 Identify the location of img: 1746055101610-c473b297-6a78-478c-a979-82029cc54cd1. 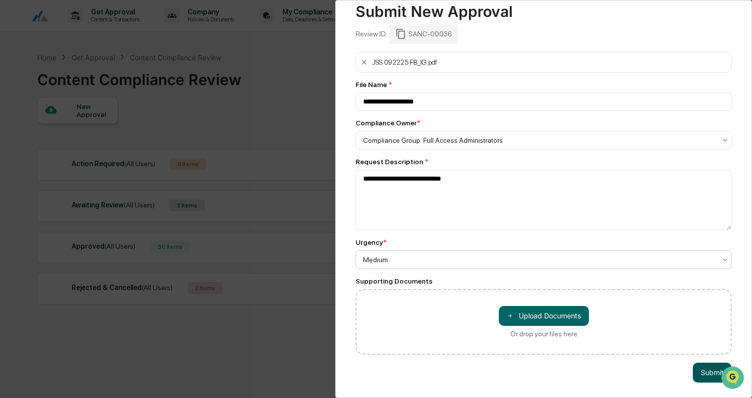
(19, 85).